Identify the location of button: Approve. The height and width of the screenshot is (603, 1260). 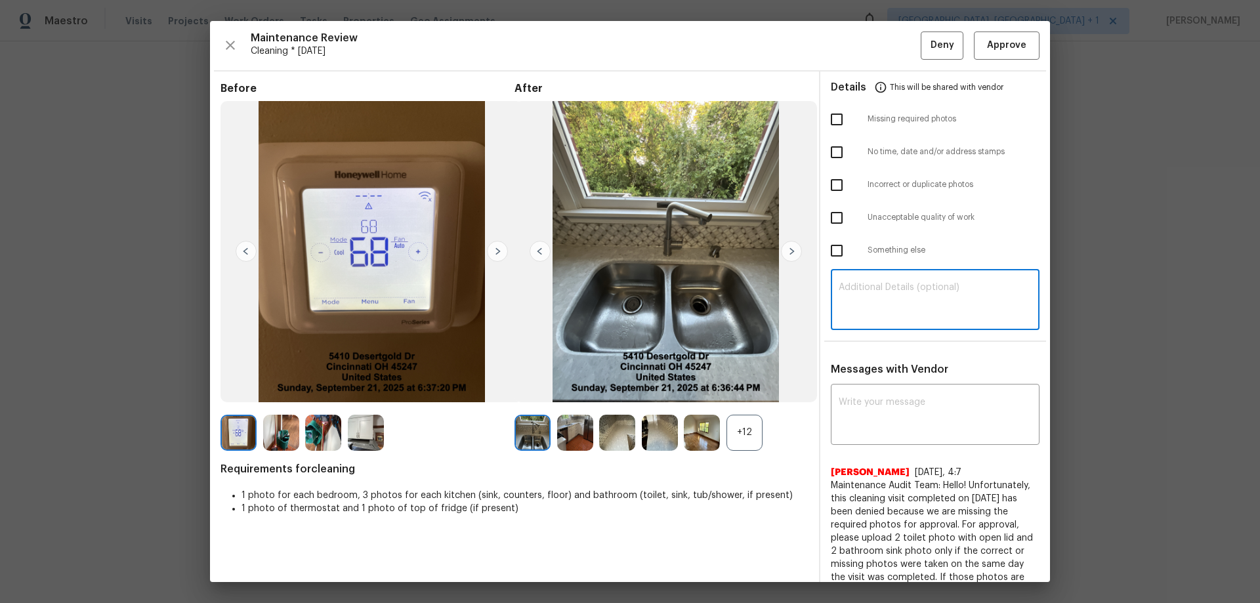
(1007, 45).